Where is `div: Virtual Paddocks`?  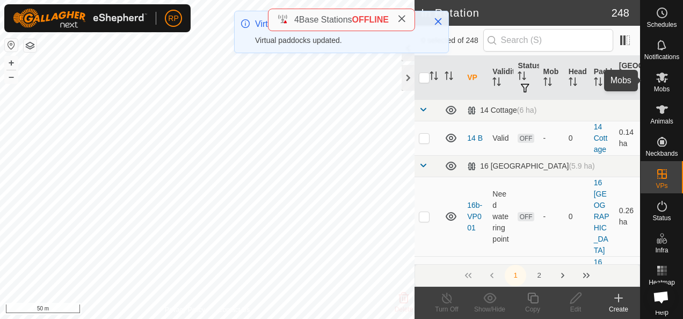 div: Virtual Paddocks is located at coordinates (339, 24).